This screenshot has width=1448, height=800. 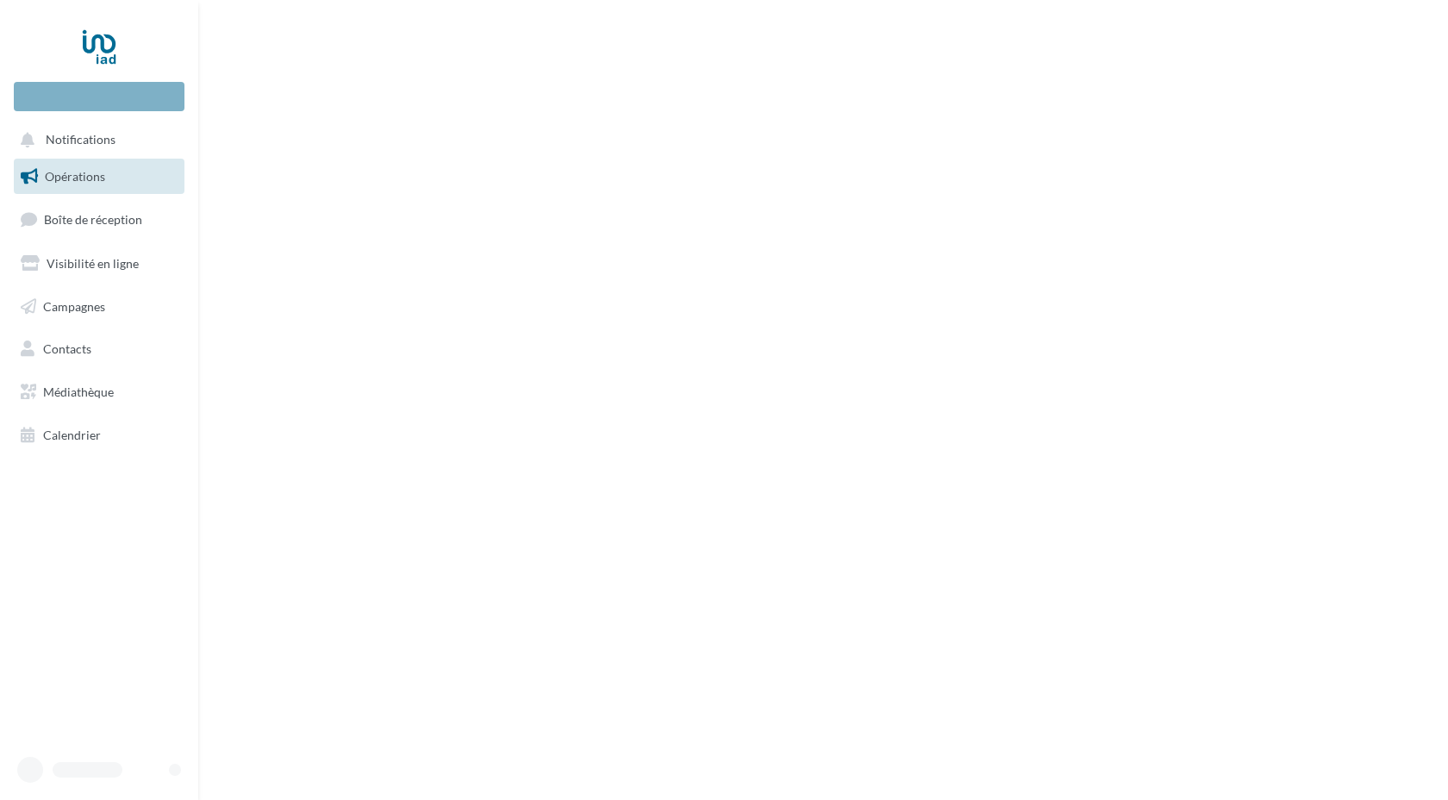 What do you see at coordinates (75, 176) in the screenshot?
I see `span: Opérations` at bounding box center [75, 176].